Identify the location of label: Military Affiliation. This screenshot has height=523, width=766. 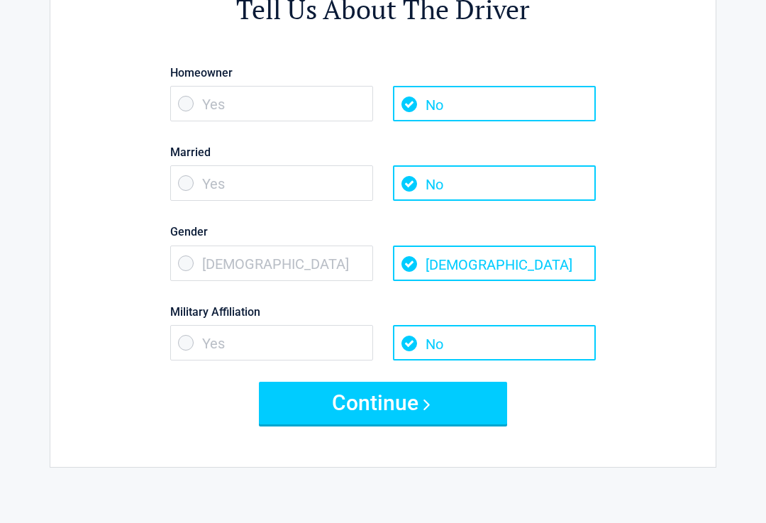
(383, 311).